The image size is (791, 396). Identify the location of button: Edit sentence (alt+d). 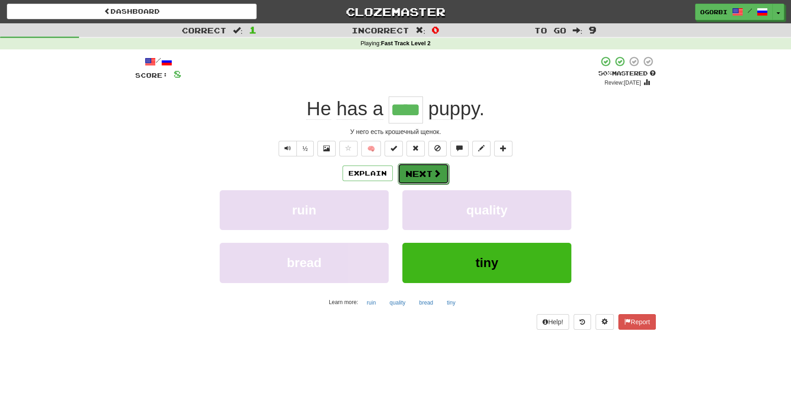
(481, 148).